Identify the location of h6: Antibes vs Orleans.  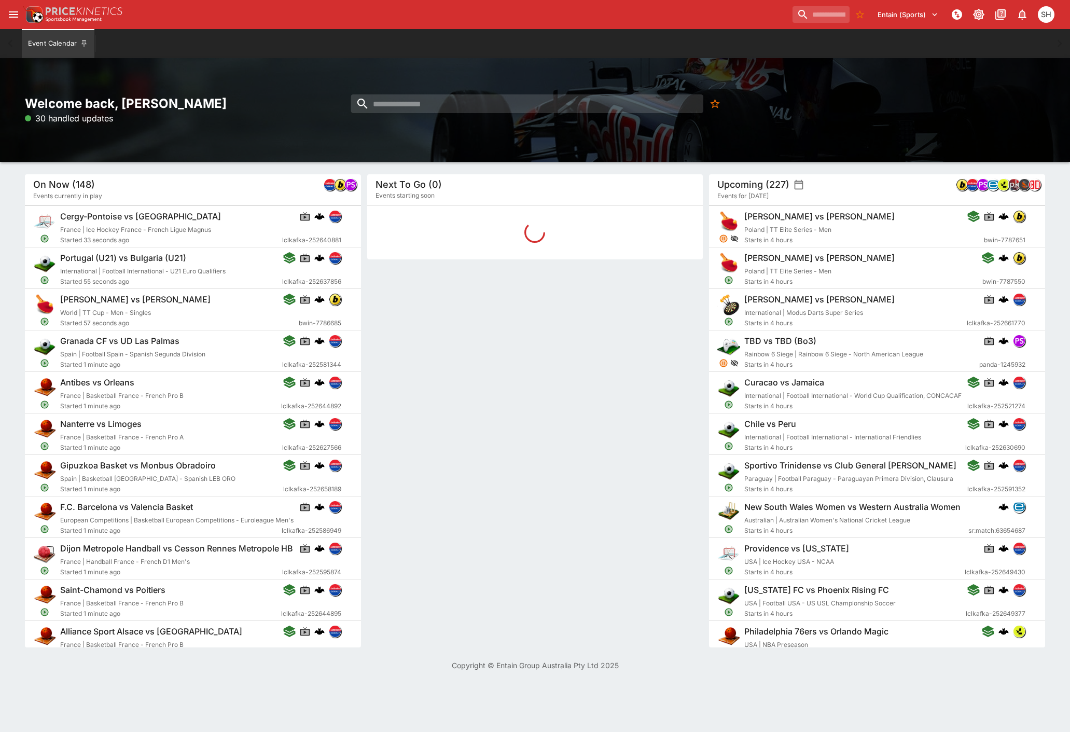
(97, 382).